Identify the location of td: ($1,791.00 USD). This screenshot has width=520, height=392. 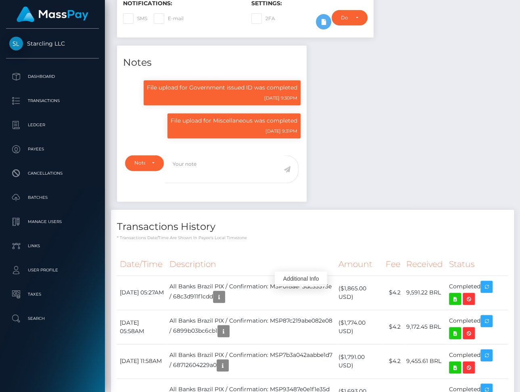
(359, 361).